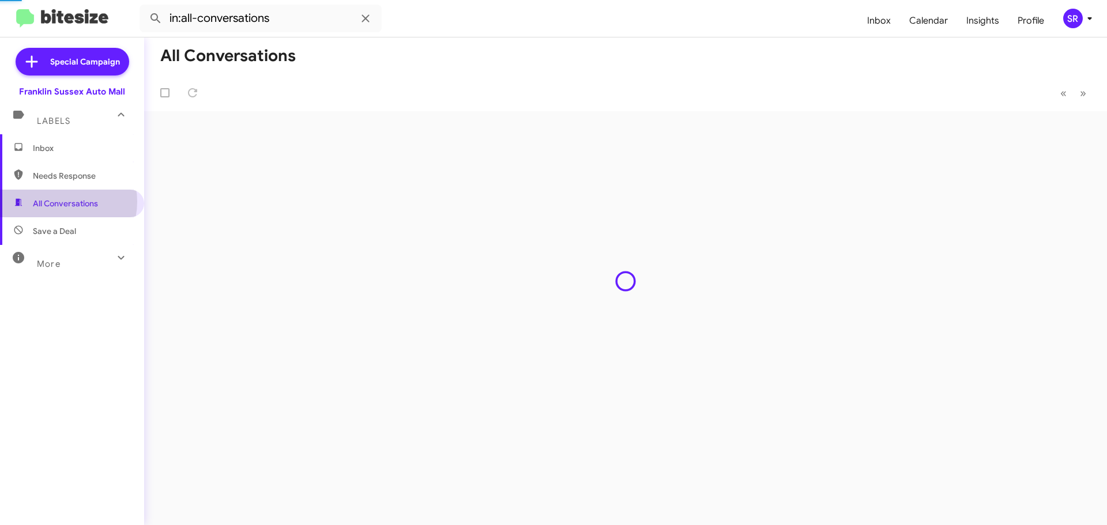 The width and height of the screenshot is (1107, 525). Describe the element at coordinates (982, 21) in the screenshot. I see `a: Insights` at that location.